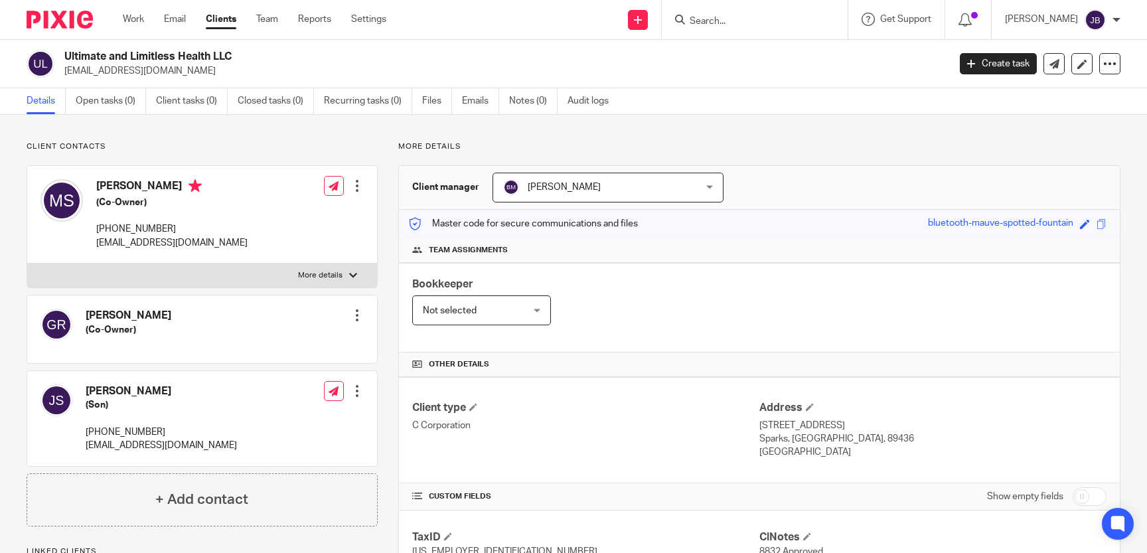 This screenshot has height=553, width=1147. What do you see at coordinates (932, 407) in the screenshot?
I see `h4: Address` at bounding box center [932, 407].